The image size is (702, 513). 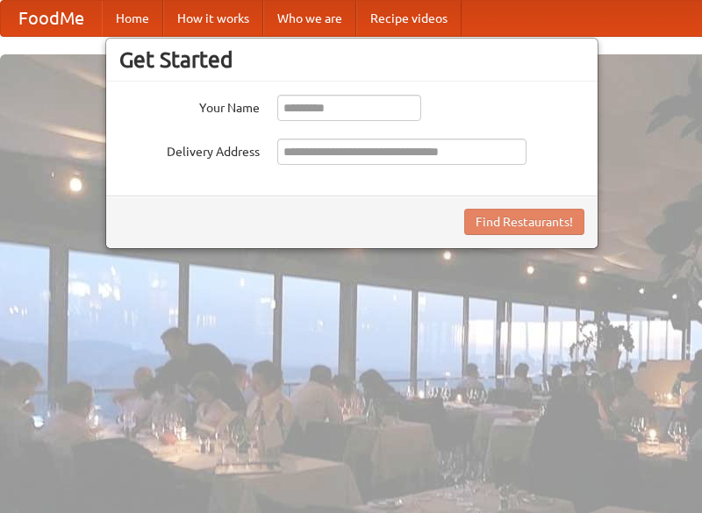 I want to click on a: Who we are, so click(x=310, y=18).